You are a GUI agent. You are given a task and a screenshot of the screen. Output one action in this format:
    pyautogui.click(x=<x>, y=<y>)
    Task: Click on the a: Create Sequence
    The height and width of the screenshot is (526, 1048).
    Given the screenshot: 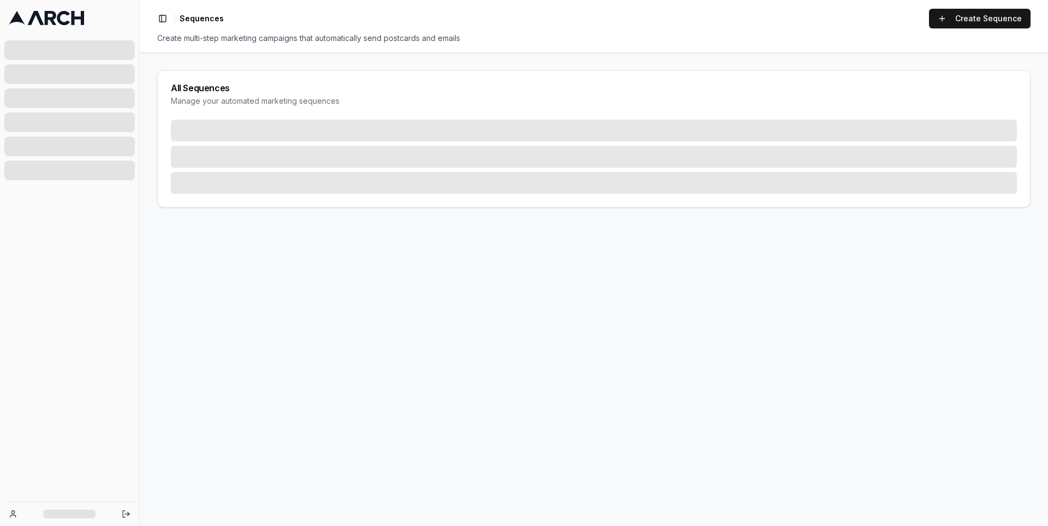 What is the action you would take?
    pyautogui.click(x=980, y=19)
    